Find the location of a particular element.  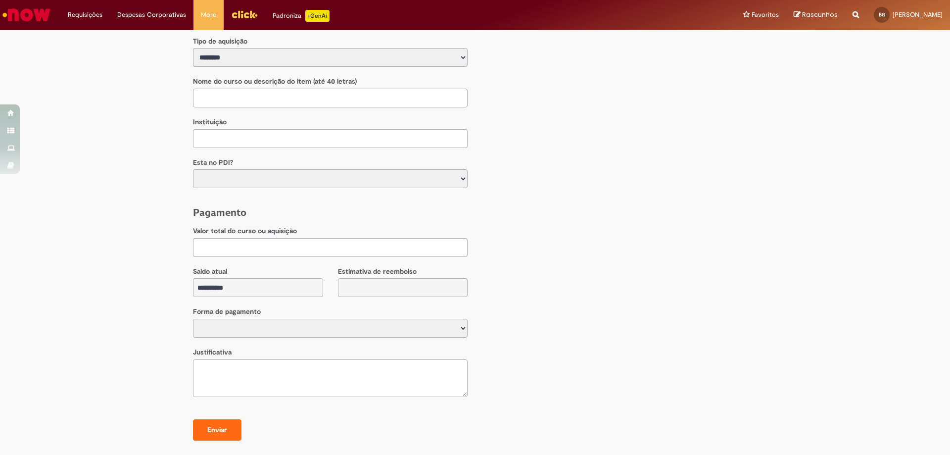

p: Nome do curso ou descrição do item (até 40 letras) is located at coordinates (330, 82).